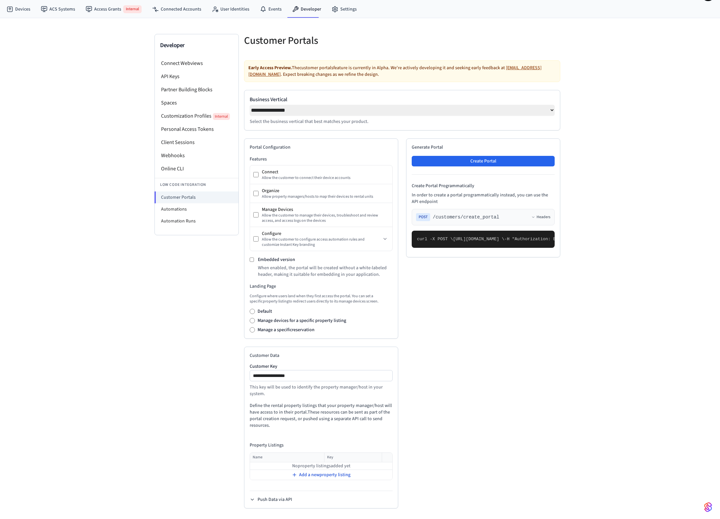 The width and height of the screenshot is (720, 519). Describe the element at coordinates (708, 507) in the screenshot. I see `img: SeamLogoGradient.69752ec5.svg` at that location.